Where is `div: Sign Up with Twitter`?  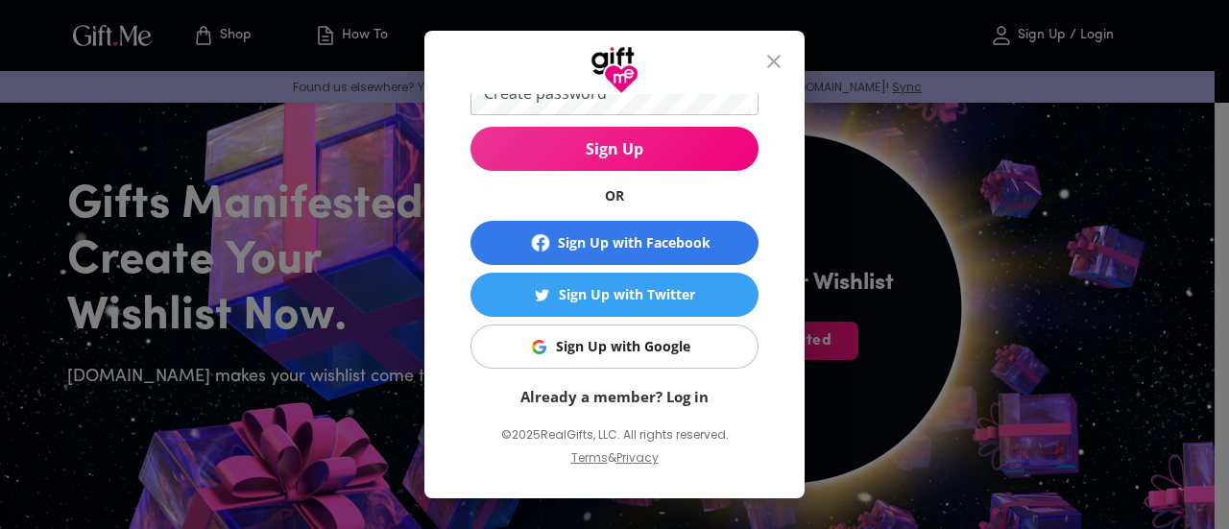
div: Sign Up with Twitter is located at coordinates (627, 295).